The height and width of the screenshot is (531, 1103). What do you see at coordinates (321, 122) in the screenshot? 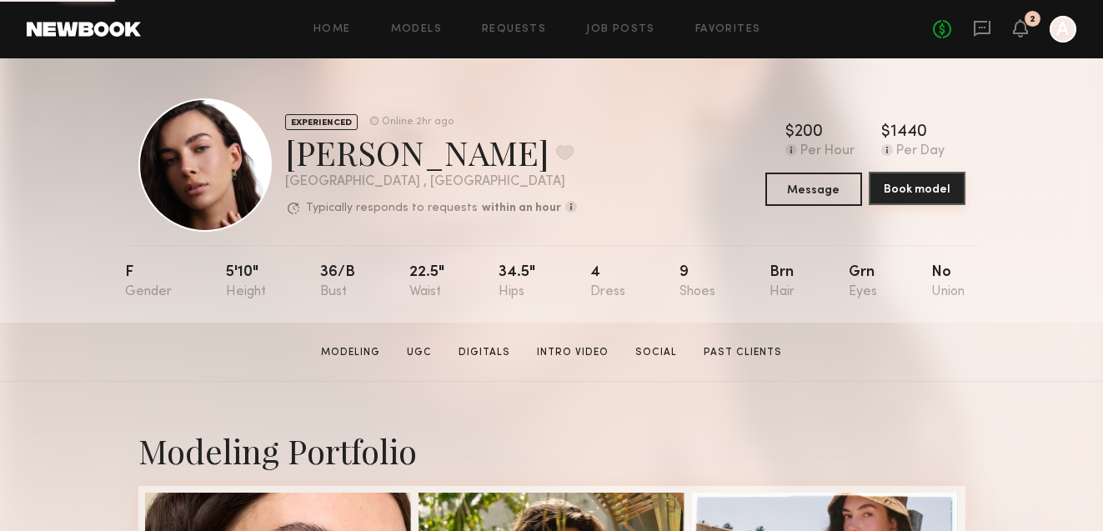
I see `div: EXPERIENCED` at bounding box center [321, 122].